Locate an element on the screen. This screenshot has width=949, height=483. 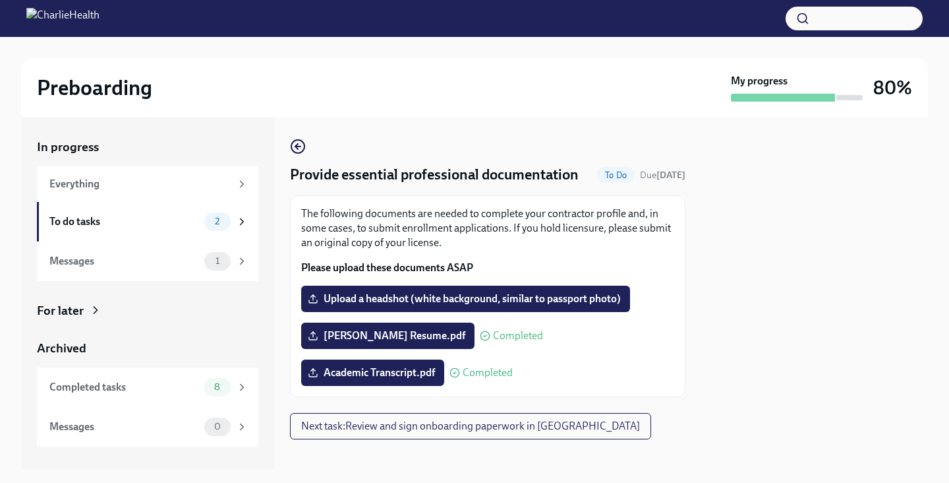
div: For later is located at coordinates (60, 311).